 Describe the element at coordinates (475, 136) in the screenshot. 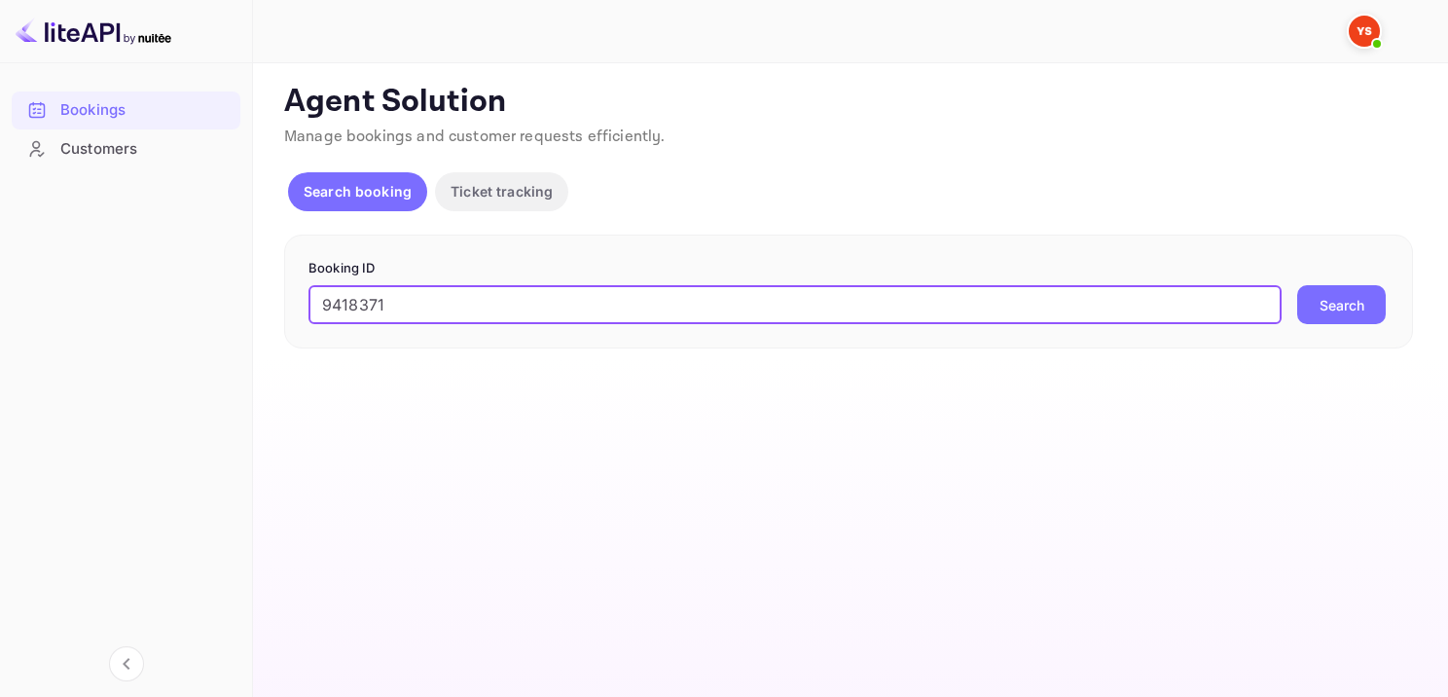

I see `span: Manage bookings and customer requests efficiently.` at that location.